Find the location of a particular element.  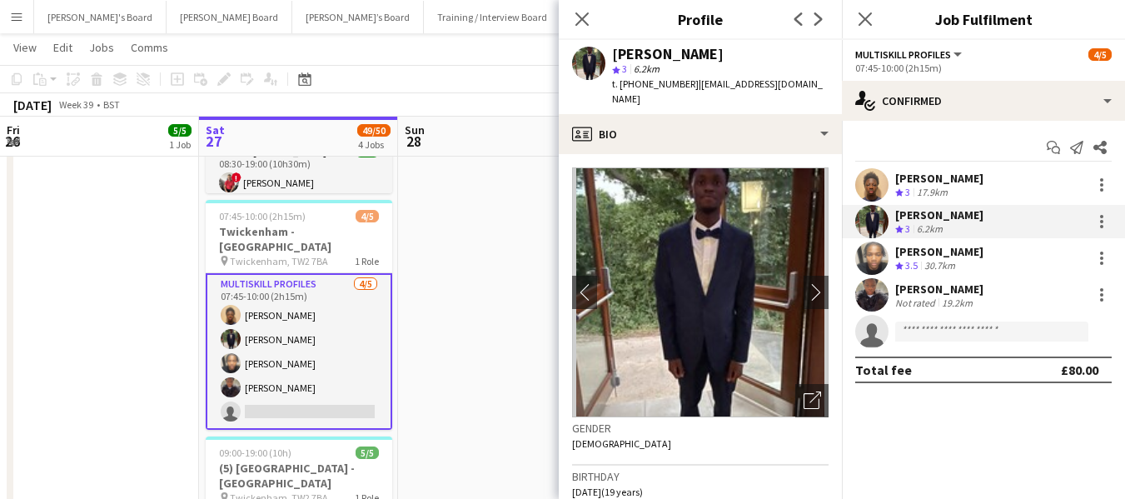

span: Jobs is located at coordinates (102, 47).